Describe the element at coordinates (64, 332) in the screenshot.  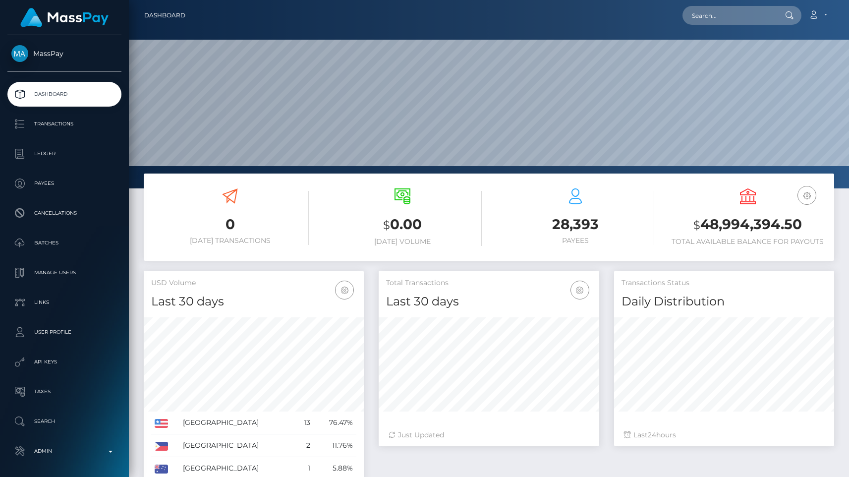
I see `a: User Profile` at that location.